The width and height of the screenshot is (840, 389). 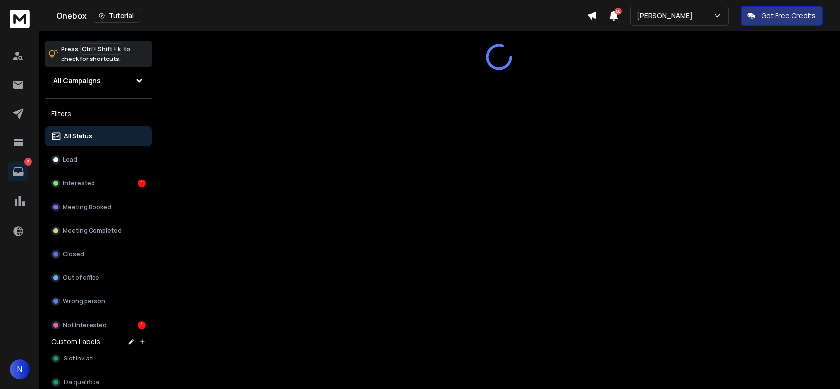 What do you see at coordinates (98, 302) in the screenshot?
I see `button: Wrong person` at bounding box center [98, 302].